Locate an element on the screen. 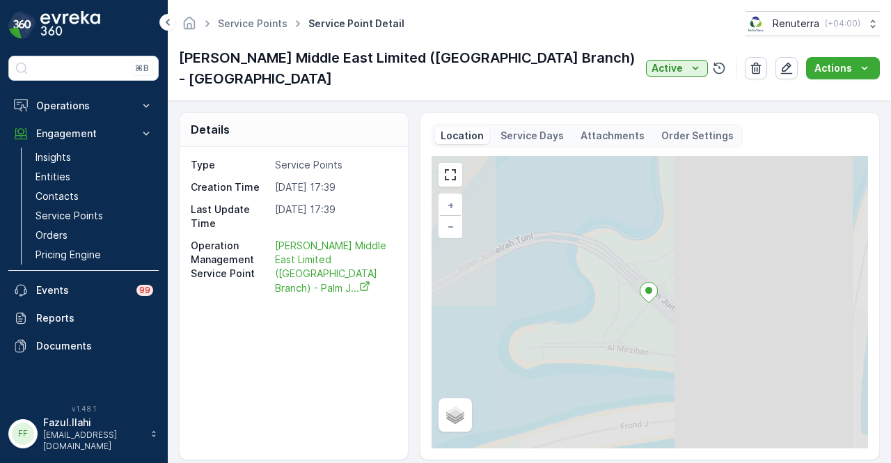 The height and width of the screenshot is (463, 891). p: Active is located at coordinates (667, 68).